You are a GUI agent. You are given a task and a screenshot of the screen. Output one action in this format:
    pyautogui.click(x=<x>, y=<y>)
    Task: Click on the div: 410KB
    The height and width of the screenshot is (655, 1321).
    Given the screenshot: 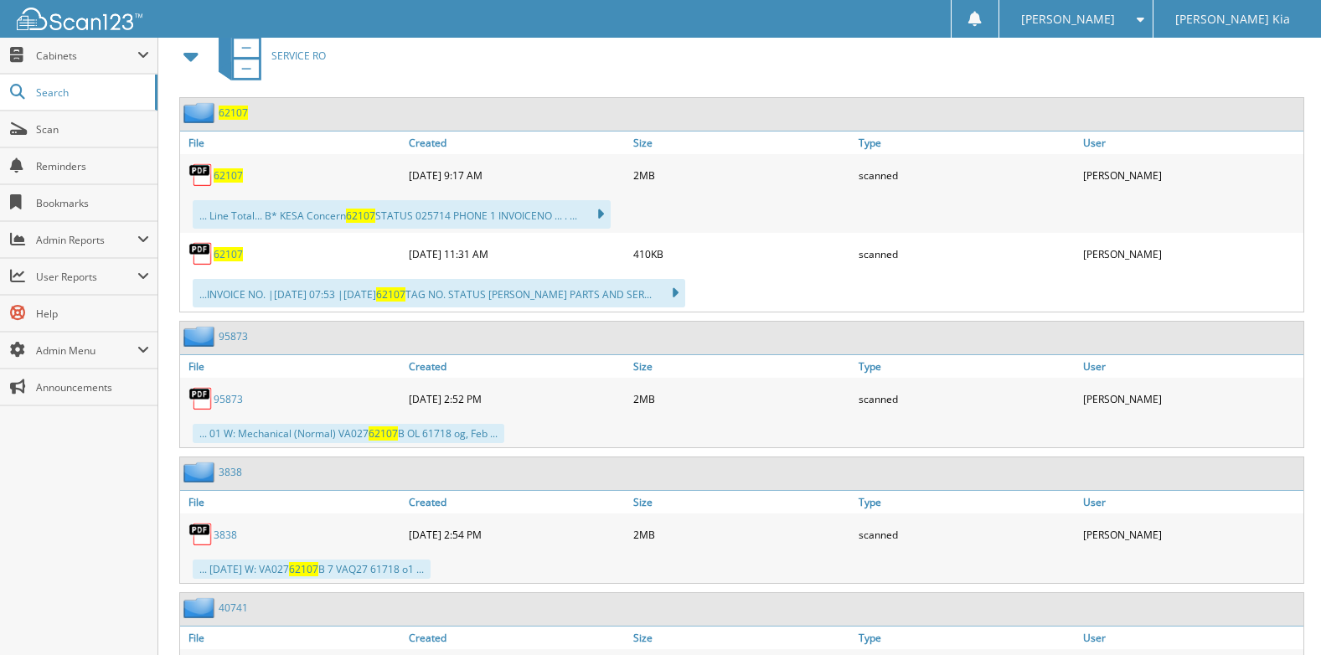 What is the action you would take?
    pyautogui.click(x=741, y=254)
    